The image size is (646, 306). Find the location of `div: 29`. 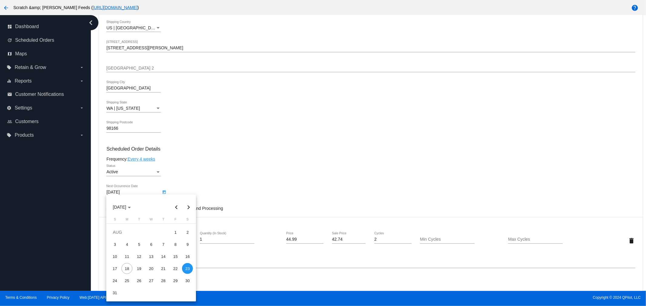

div: 29 is located at coordinates (175, 281).